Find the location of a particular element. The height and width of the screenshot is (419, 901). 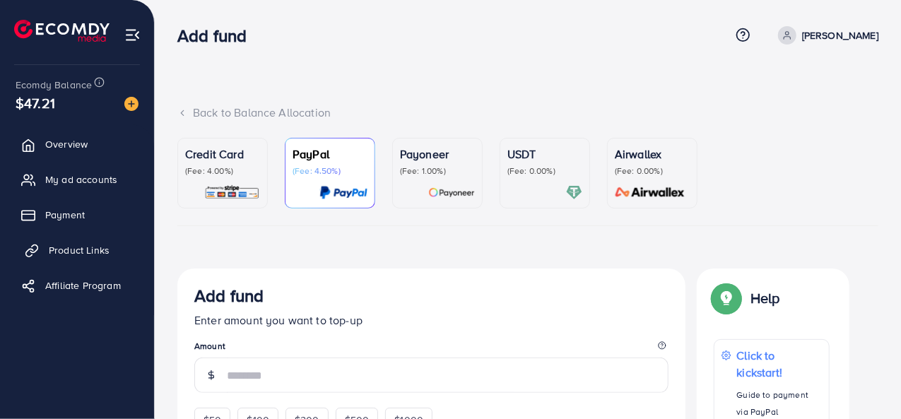

span: Product Links is located at coordinates (79, 250).